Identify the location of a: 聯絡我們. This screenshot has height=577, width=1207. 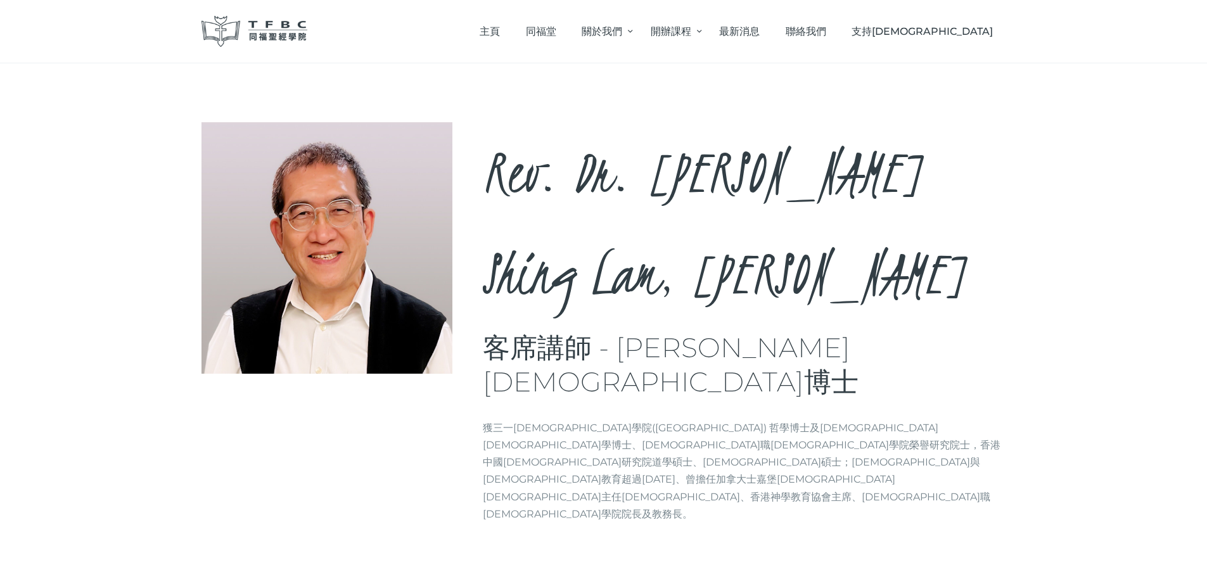
(805, 31).